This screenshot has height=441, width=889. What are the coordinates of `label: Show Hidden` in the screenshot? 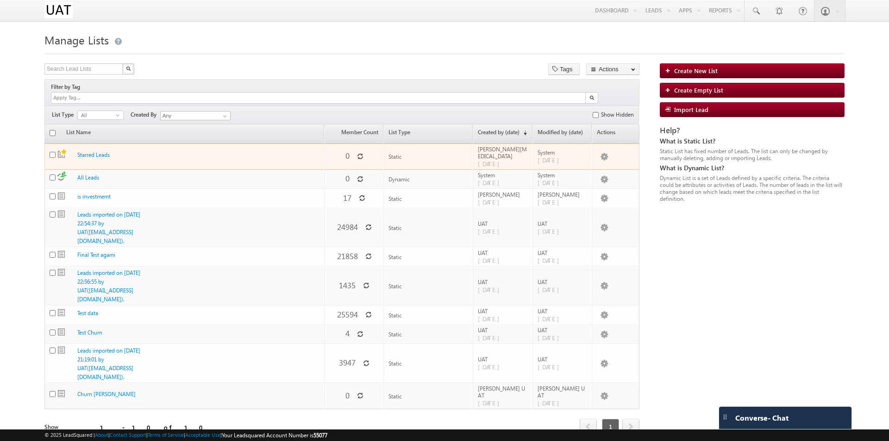 It's located at (617, 115).